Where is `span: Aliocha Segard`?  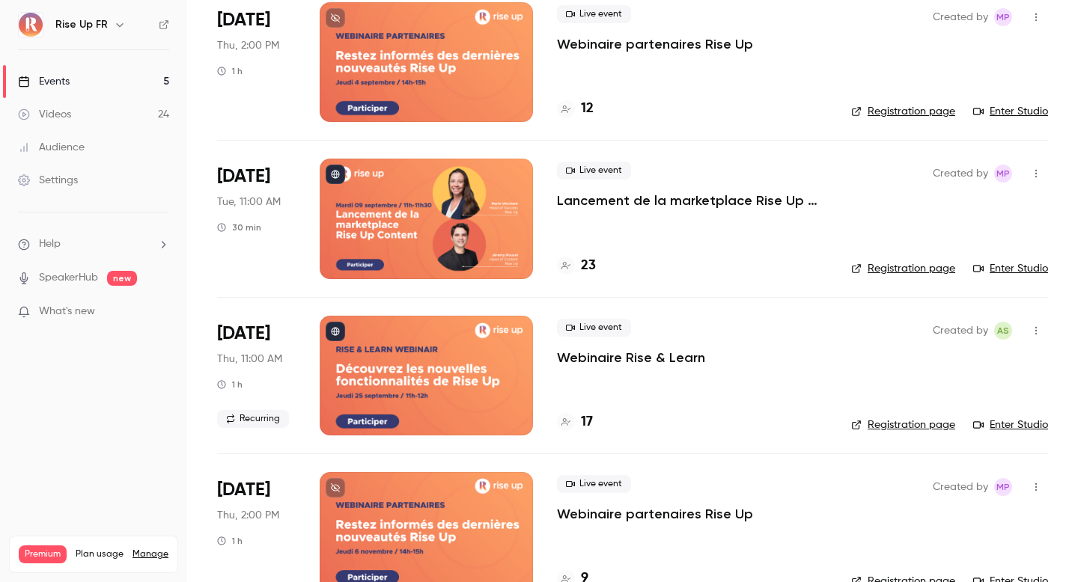 span: Aliocha Segard is located at coordinates (1003, 331).